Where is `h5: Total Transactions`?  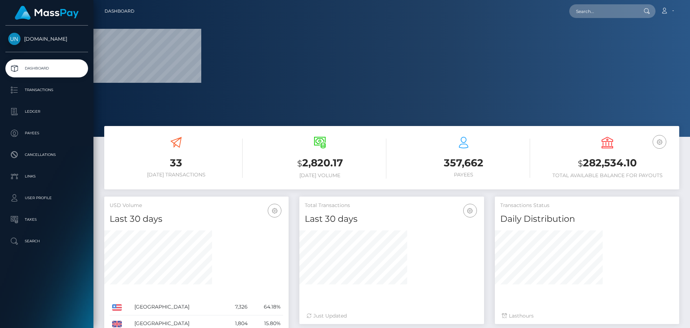
h5: Total Transactions is located at coordinates (392, 205).